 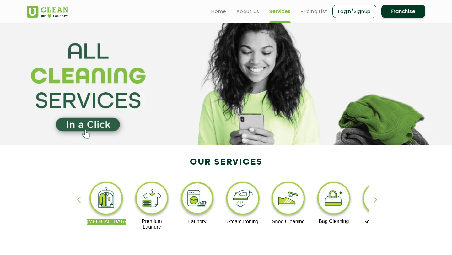 I want to click on img: shoe_cleaning_11zon.webp, so click(x=288, y=199).